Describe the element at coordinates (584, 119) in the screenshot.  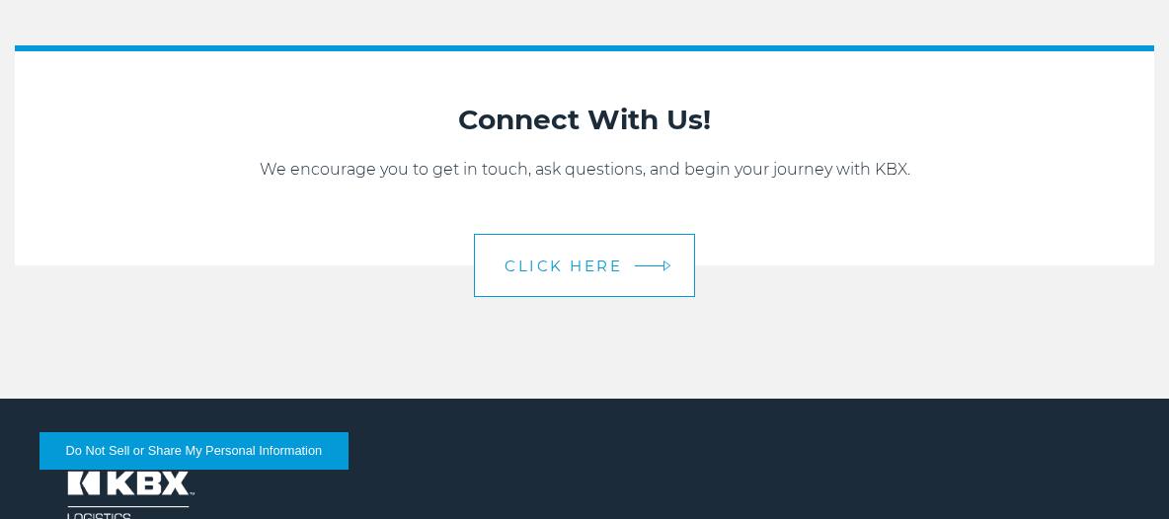
I see `h2: Connect With Us!` at that location.